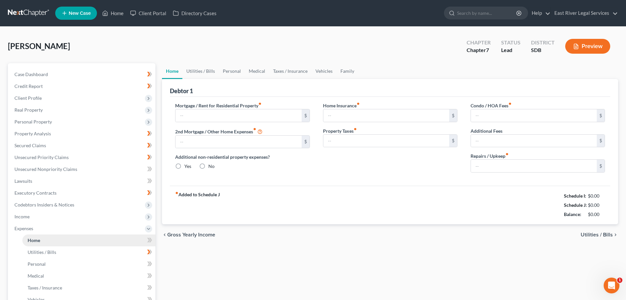  What do you see at coordinates (198, 205) in the screenshot?
I see `strong: Added to Schedule J` at bounding box center [198, 205].